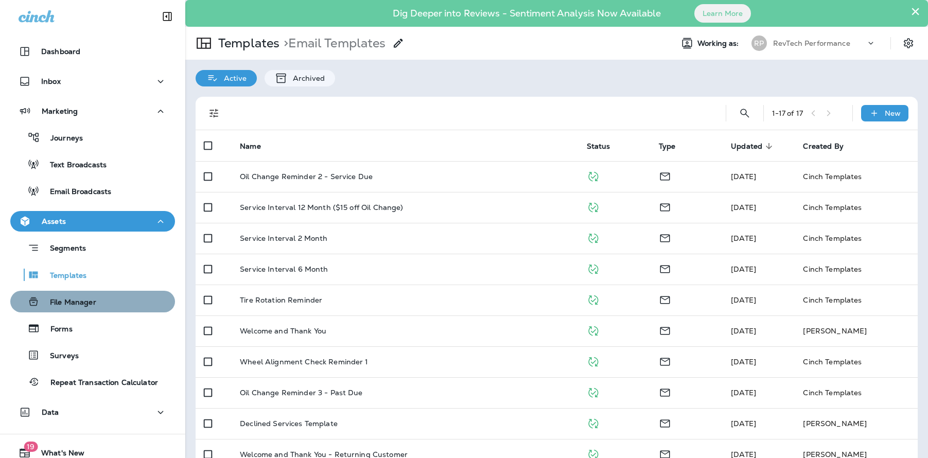  Describe the element at coordinates (332, 43) in the screenshot. I see `p: Email Templates` at that location.